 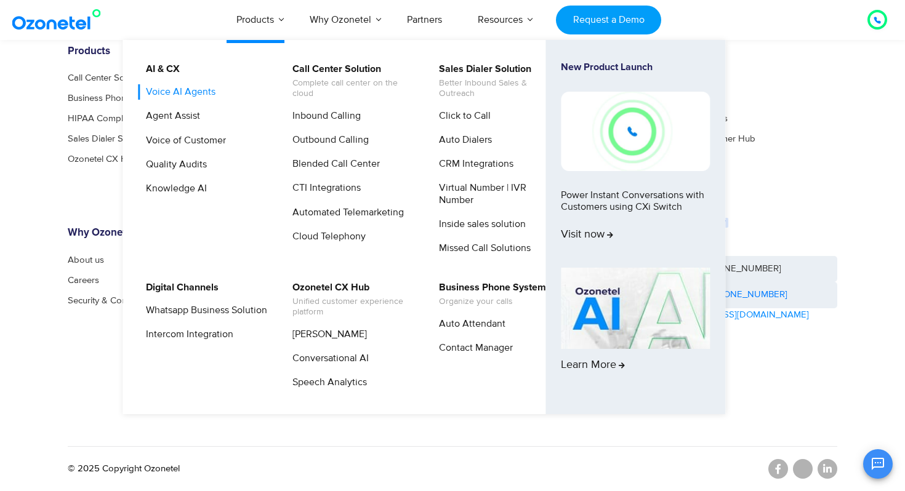 What do you see at coordinates (479, 224) in the screenshot?
I see `a: Inside sales solution` at bounding box center [479, 224].